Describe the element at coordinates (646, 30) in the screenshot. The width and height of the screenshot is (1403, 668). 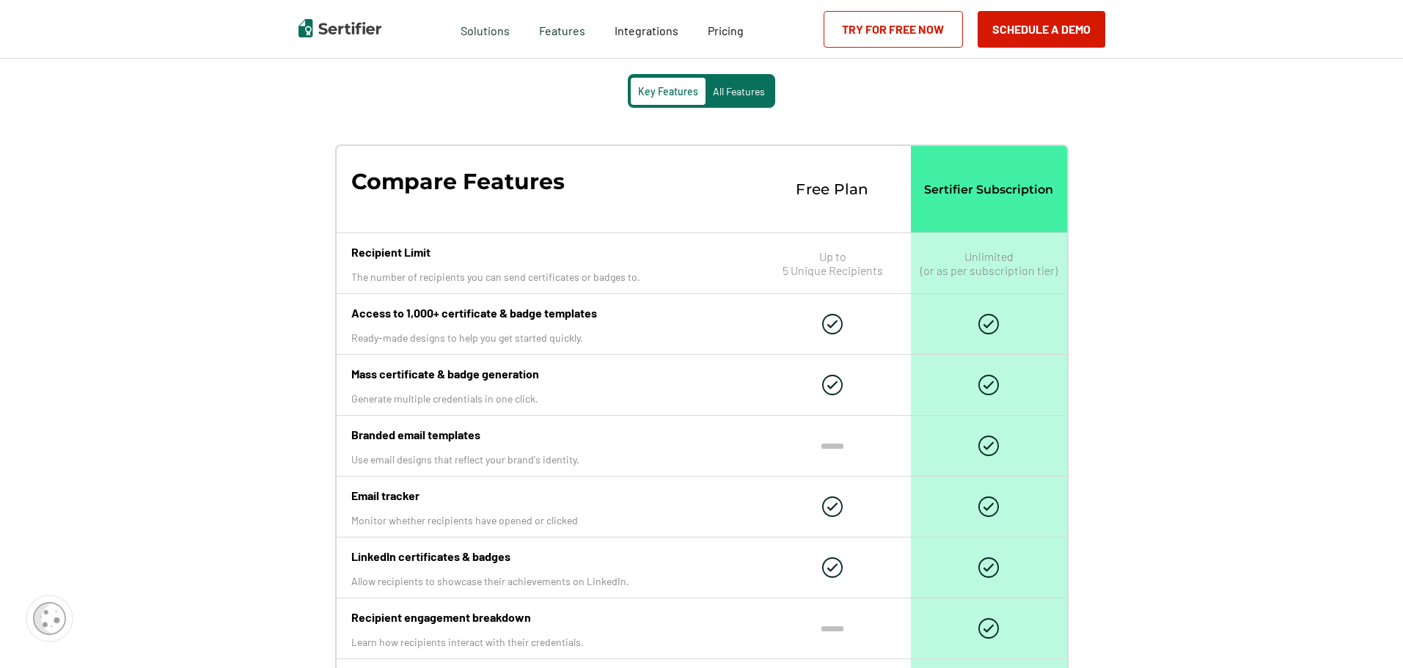
I see `span: Integrations` at that location.